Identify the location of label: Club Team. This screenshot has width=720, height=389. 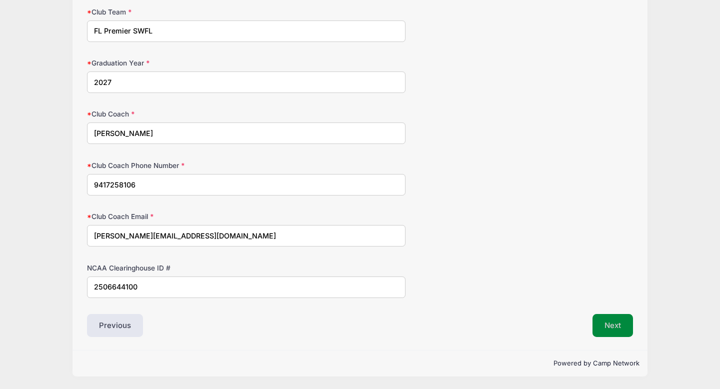
(178, 12).